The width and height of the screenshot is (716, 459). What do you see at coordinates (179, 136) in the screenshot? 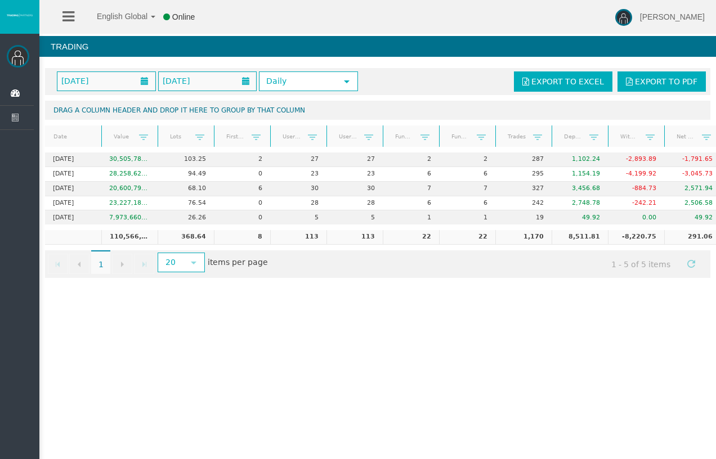
I see `a: Lots` at bounding box center [179, 136].